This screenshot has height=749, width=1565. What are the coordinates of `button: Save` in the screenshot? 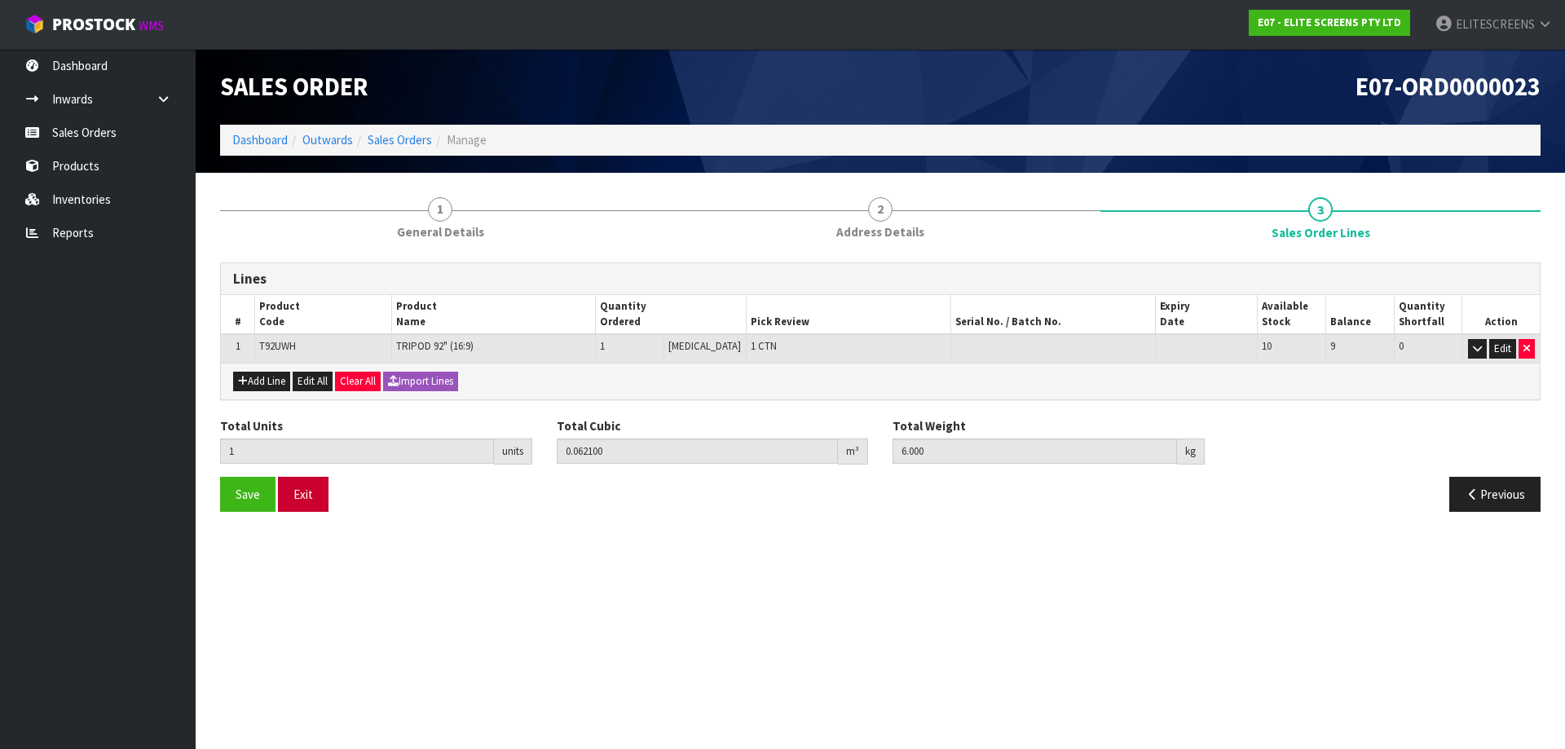 It's located at (248, 494).